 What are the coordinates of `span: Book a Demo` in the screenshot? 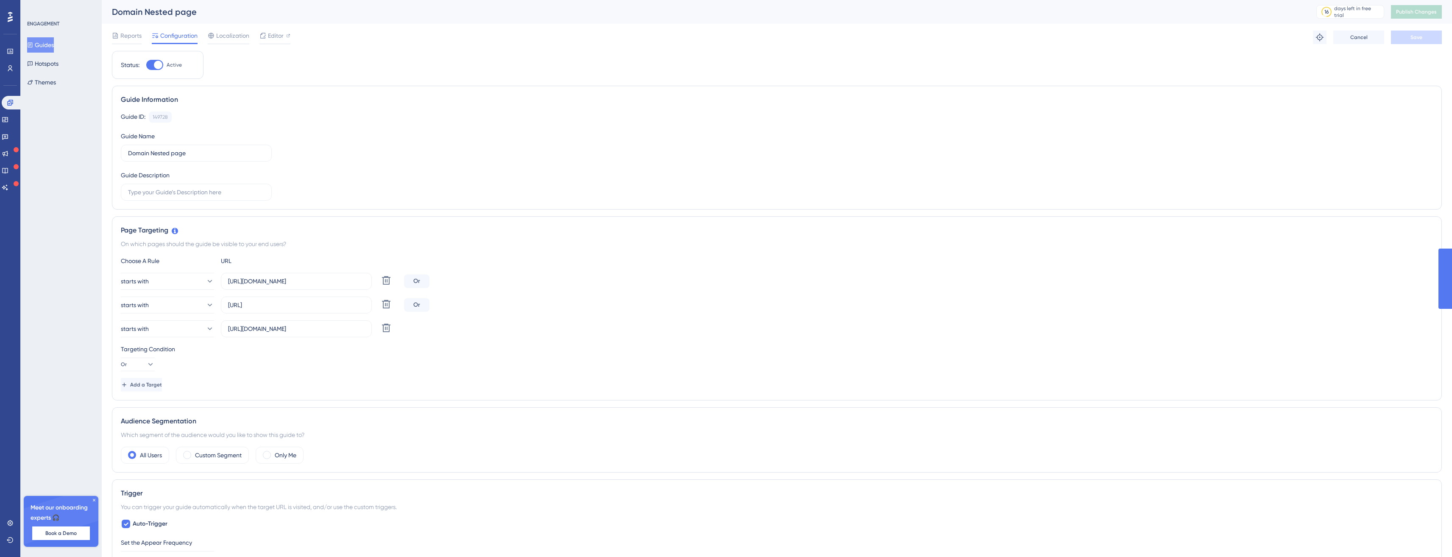 It's located at (61, 533).